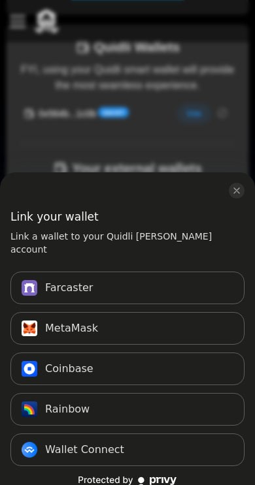 Image resolution: width=255 pixels, height=485 pixels. Describe the element at coordinates (69, 288) in the screenshot. I see `span: Farcaster` at that location.